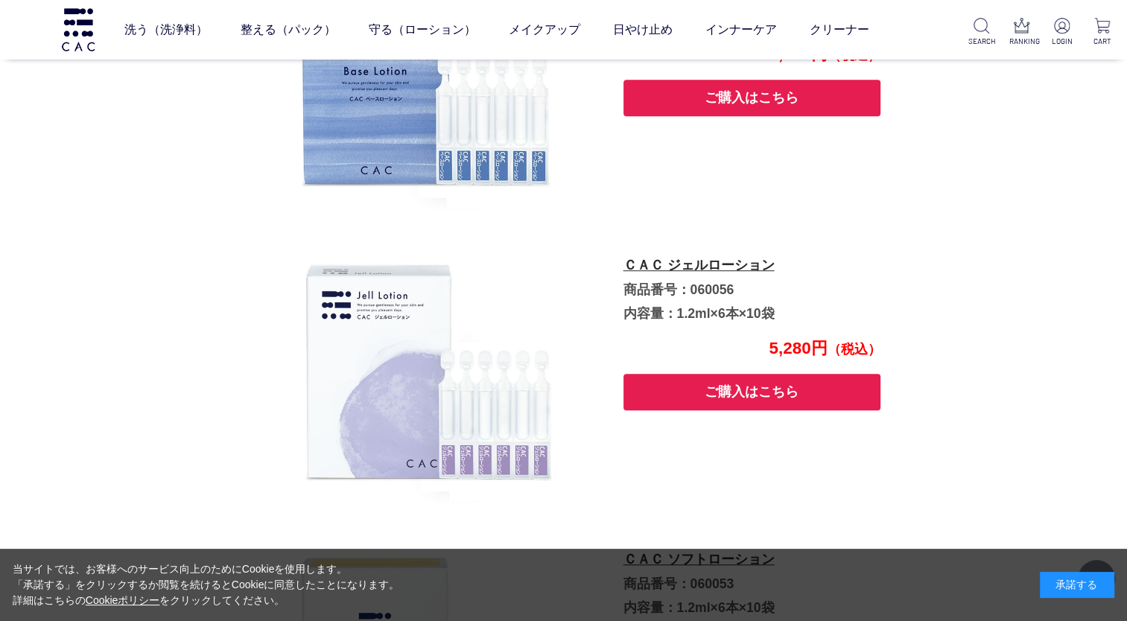 This screenshot has height=621, width=1127. What do you see at coordinates (752, 289) in the screenshot?
I see `p: 商品番号：060056 内容量：1.2ml×6本×10袋` at bounding box center [752, 289].